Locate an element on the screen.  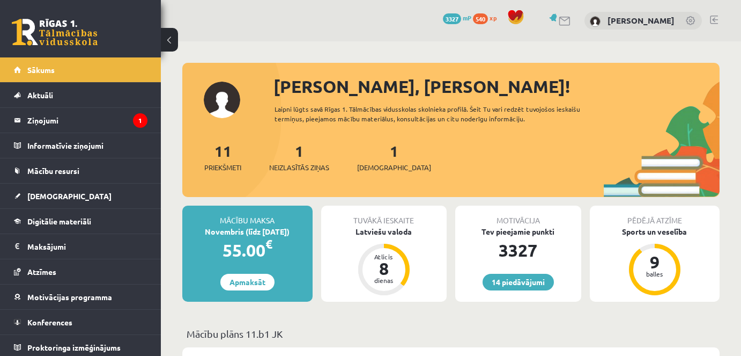
a: Ziņojumi1 is located at coordinates (80, 120).